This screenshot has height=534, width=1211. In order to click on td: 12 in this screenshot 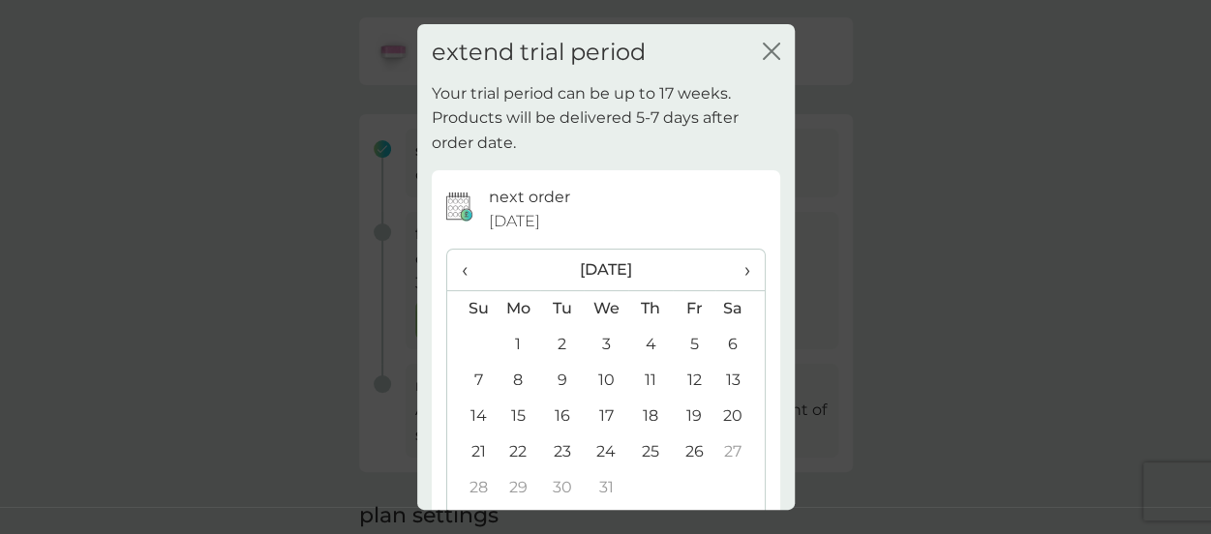, I will do `click(694, 381)`.